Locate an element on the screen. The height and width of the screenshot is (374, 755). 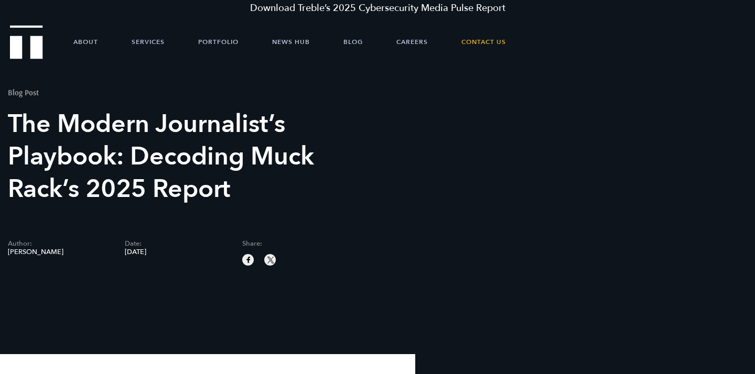
h1: The Modern Journalist’s Playbook: Decoding Muck Rack’s 2025 Report is located at coordinates (183, 157).